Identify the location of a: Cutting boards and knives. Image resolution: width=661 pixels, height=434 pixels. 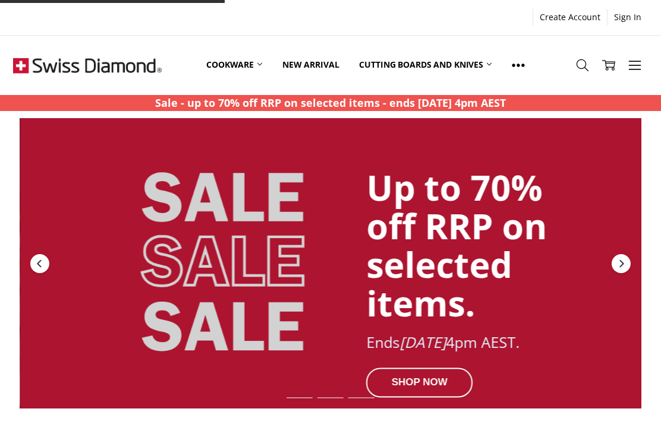
(425, 65).